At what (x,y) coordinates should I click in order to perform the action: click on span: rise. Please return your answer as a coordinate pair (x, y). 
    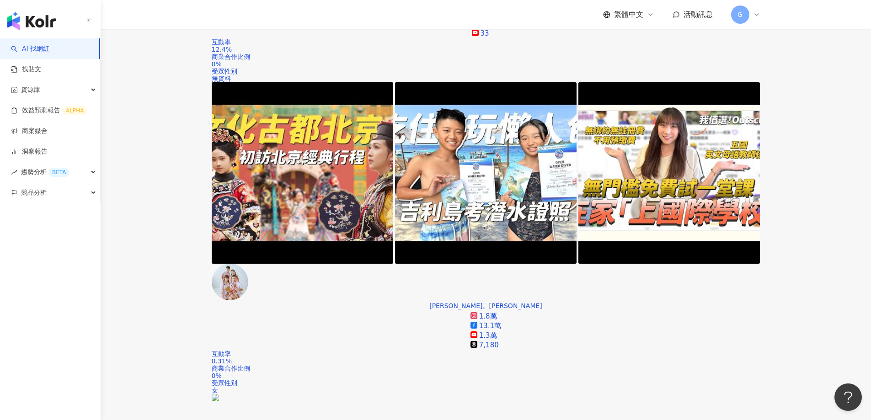
    Looking at the image, I should click on (14, 172).